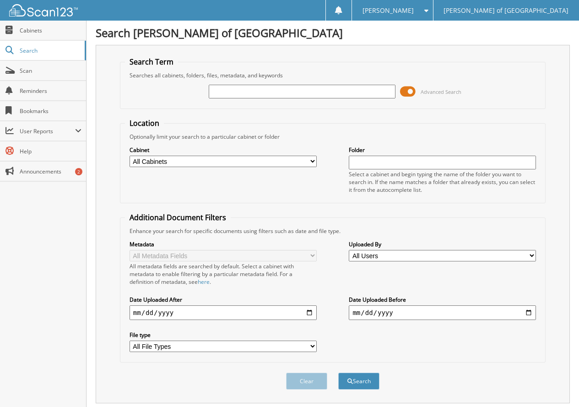 The width and height of the screenshot is (579, 407). Describe the element at coordinates (50, 151) in the screenshot. I see `span: Help` at that location.